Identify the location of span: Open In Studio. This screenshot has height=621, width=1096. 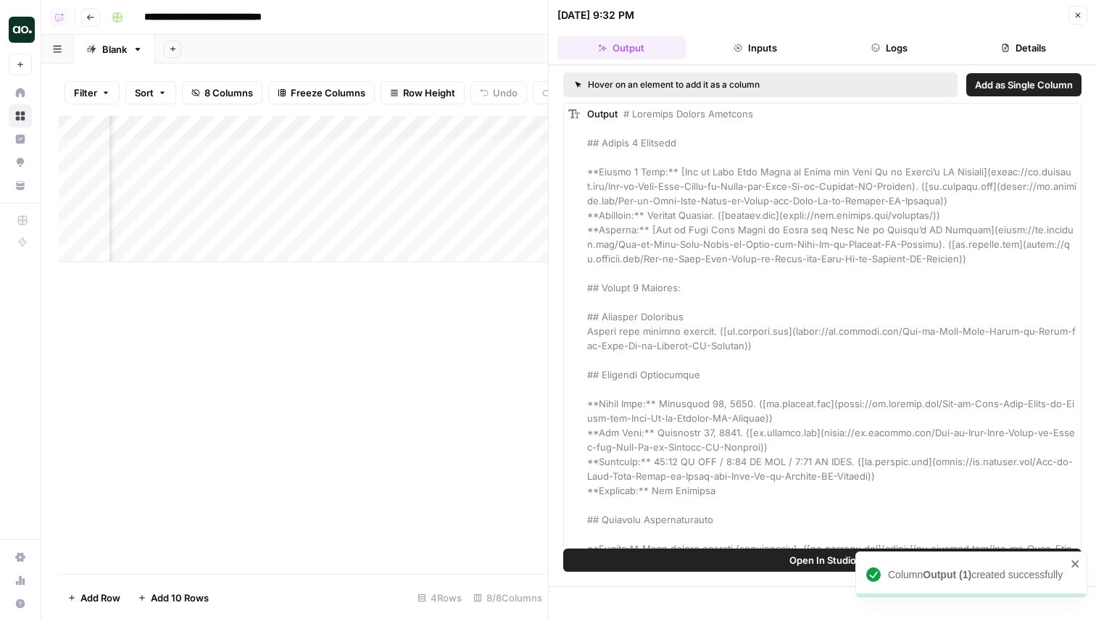
(822, 560).